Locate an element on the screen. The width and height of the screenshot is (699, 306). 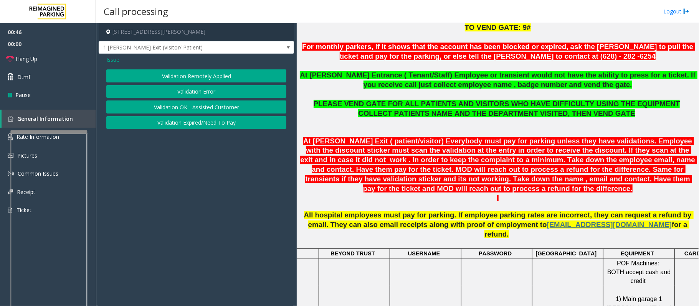
span: Dtmf is located at coordinates (24, 77).